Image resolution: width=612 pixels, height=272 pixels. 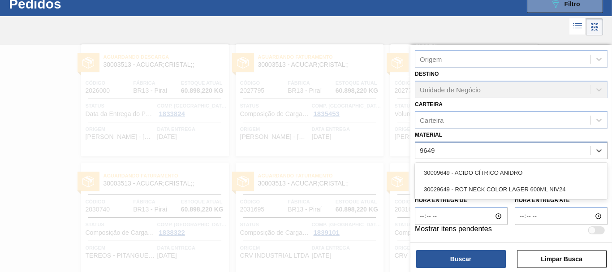 I want to click on label: Mostrar itens pendentes, so click(x=453, y=230).